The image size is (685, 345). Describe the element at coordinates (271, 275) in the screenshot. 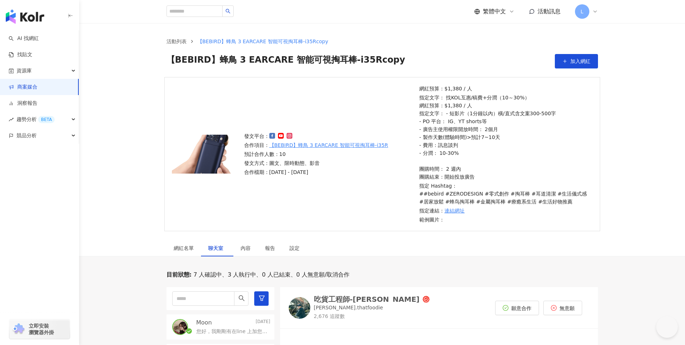

I see `span: 7 人確認中、3 人執行中、0 人已結束、0 人無意願/取消合作` at that location.